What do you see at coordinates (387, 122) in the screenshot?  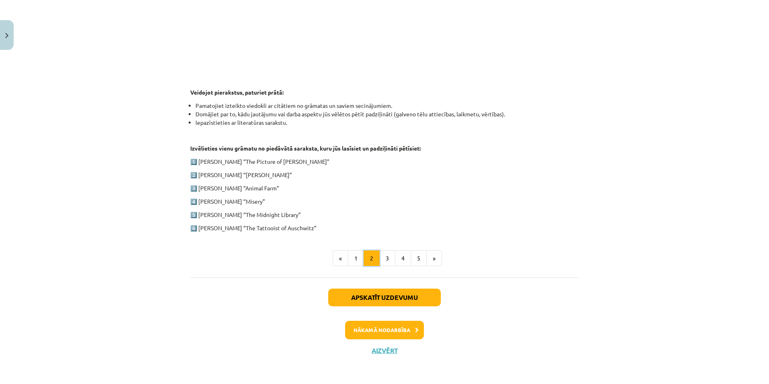 I see `li: Iepazīstieties ar literatūras sarakstu.` at bounding box center [387, 122].